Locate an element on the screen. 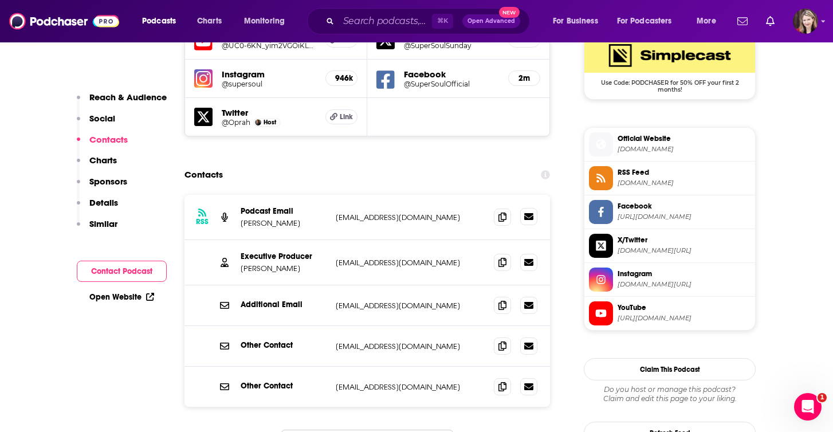 Image resolution: width=833 pixels, height=432 pixels. h5: @UC0-6KN_yim2VGOiKL8sH1nA is located at coordinates (269, 45).